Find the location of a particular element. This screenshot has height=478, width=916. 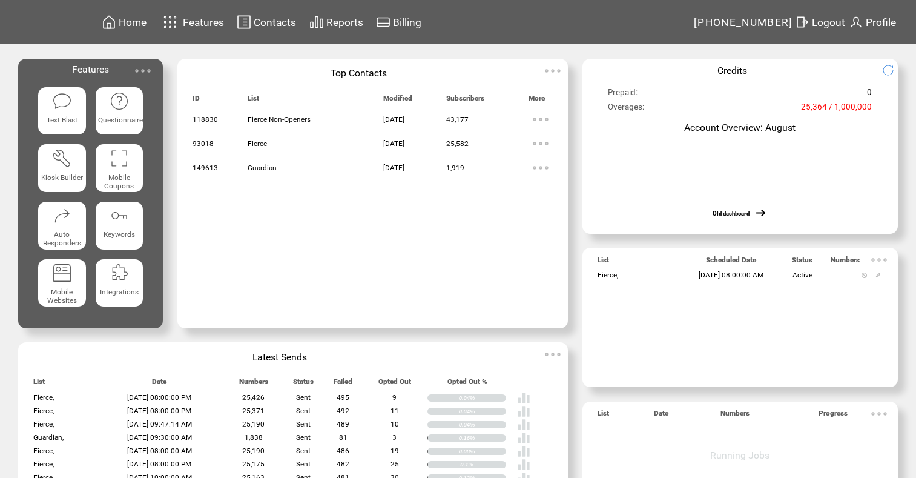

span: More is located at coordinates (536, 101).